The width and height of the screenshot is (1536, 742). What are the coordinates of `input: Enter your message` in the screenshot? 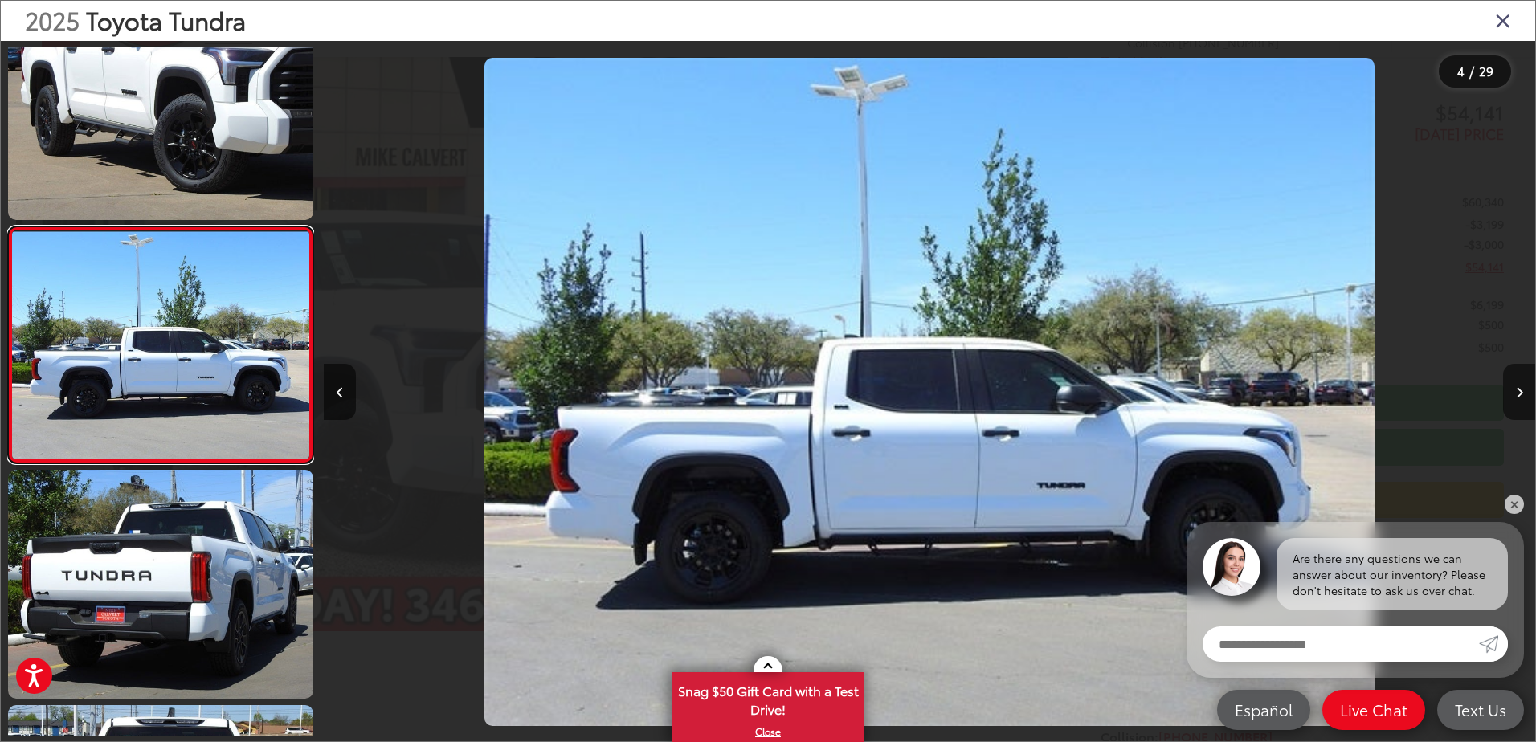 It's located at (1341, 644).